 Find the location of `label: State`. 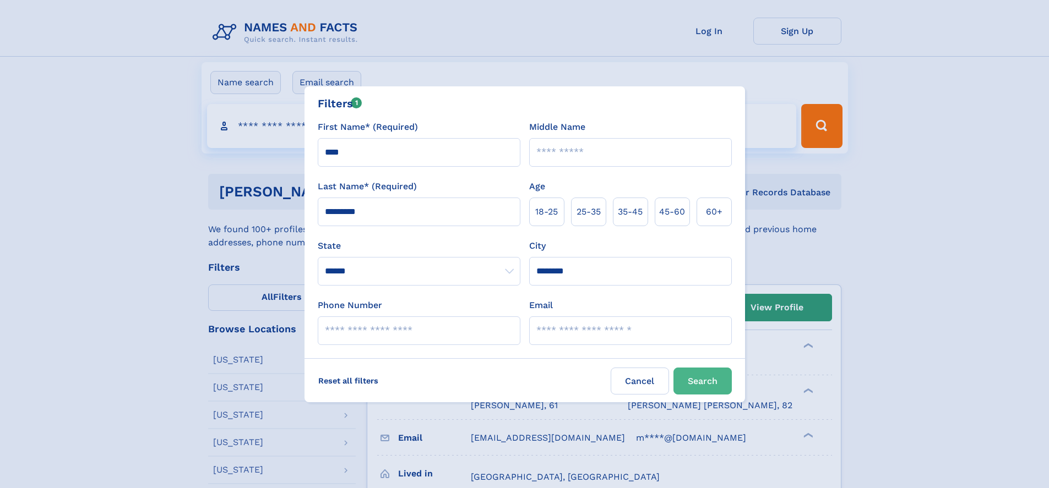

label: State is located at coordinates (419, 246).